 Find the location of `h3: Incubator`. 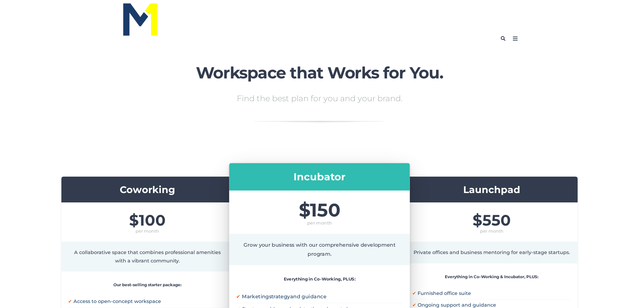

h3: Incubator is located at coordinates (319, 176).